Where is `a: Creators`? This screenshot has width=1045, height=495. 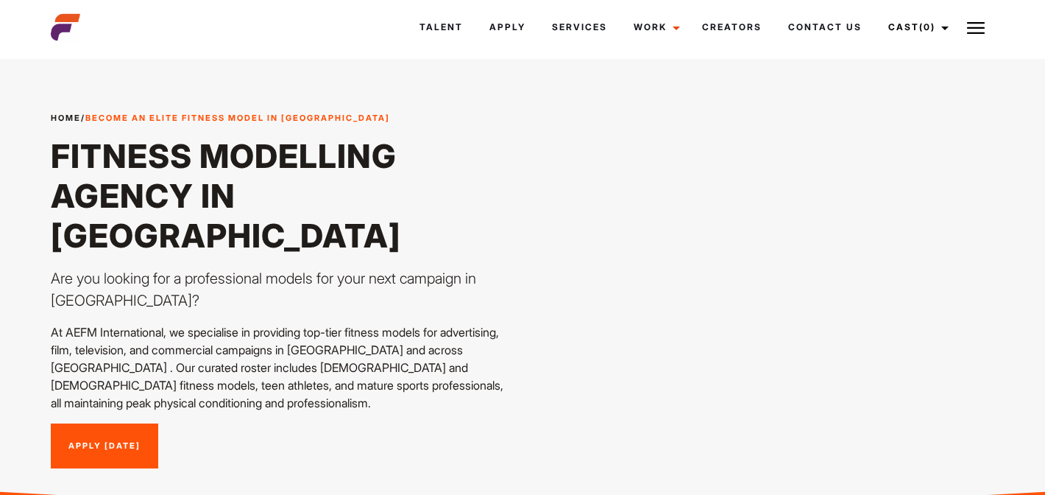
a: Creators is located at coordinates (732, 27).